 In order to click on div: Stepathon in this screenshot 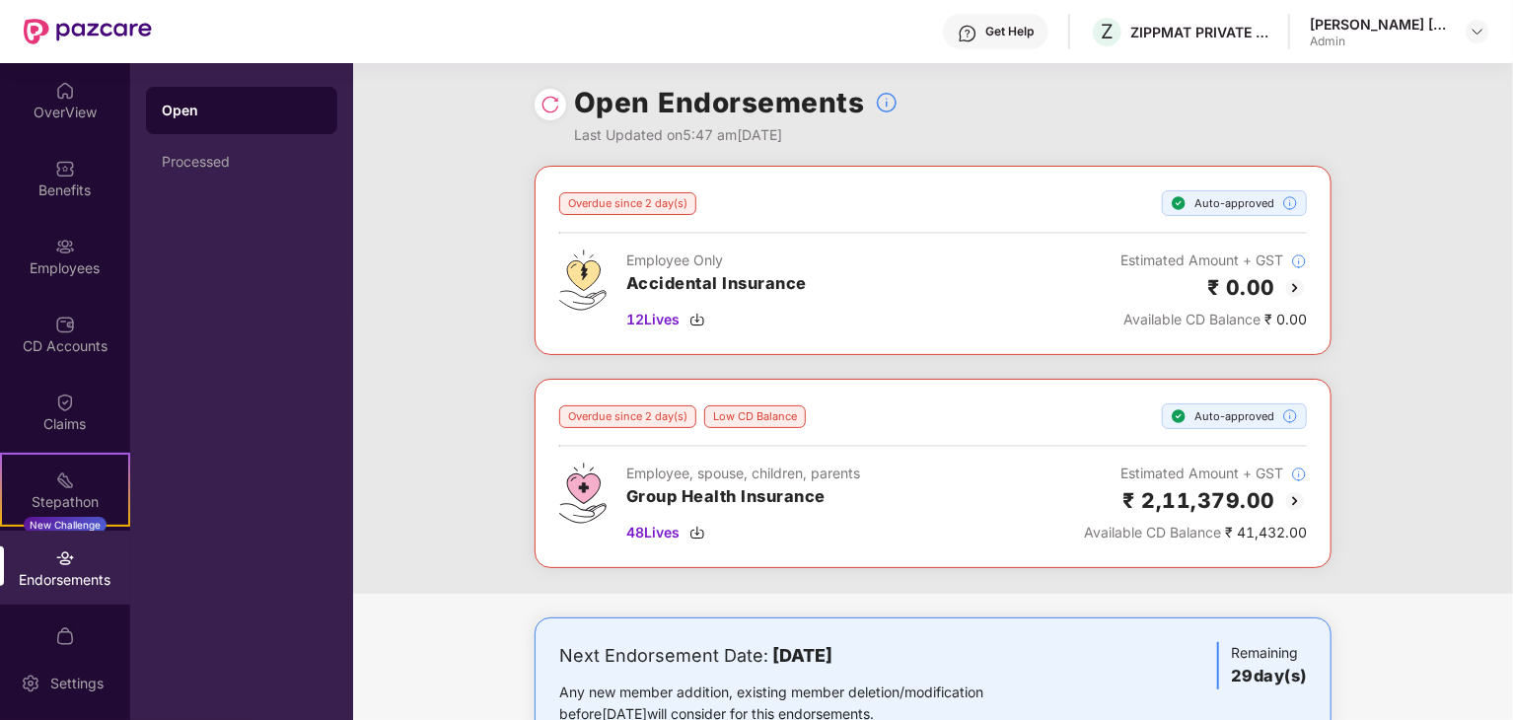, I will do `click(65, 502)`.